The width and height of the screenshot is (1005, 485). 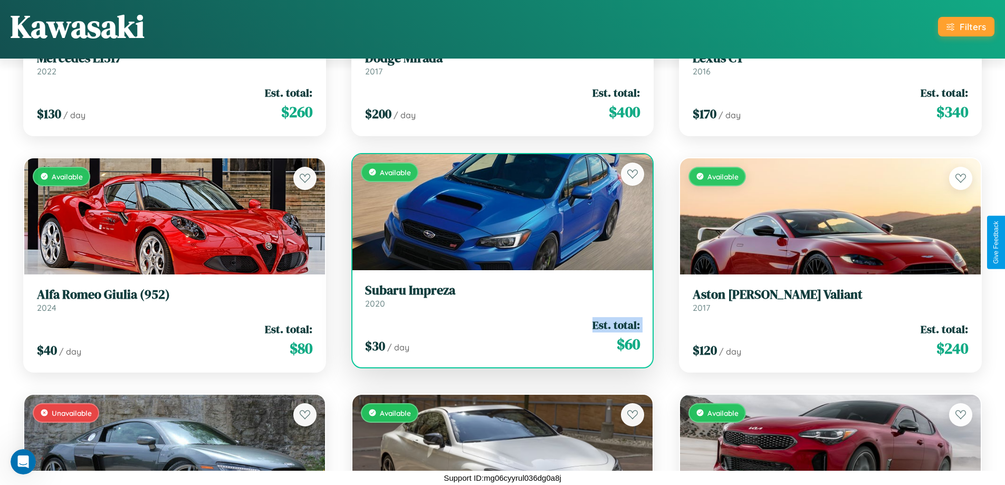 What do you see at coordinates (46, 71) in the screenshot?
I see `span: 2022` at bounding box center [46, 71].